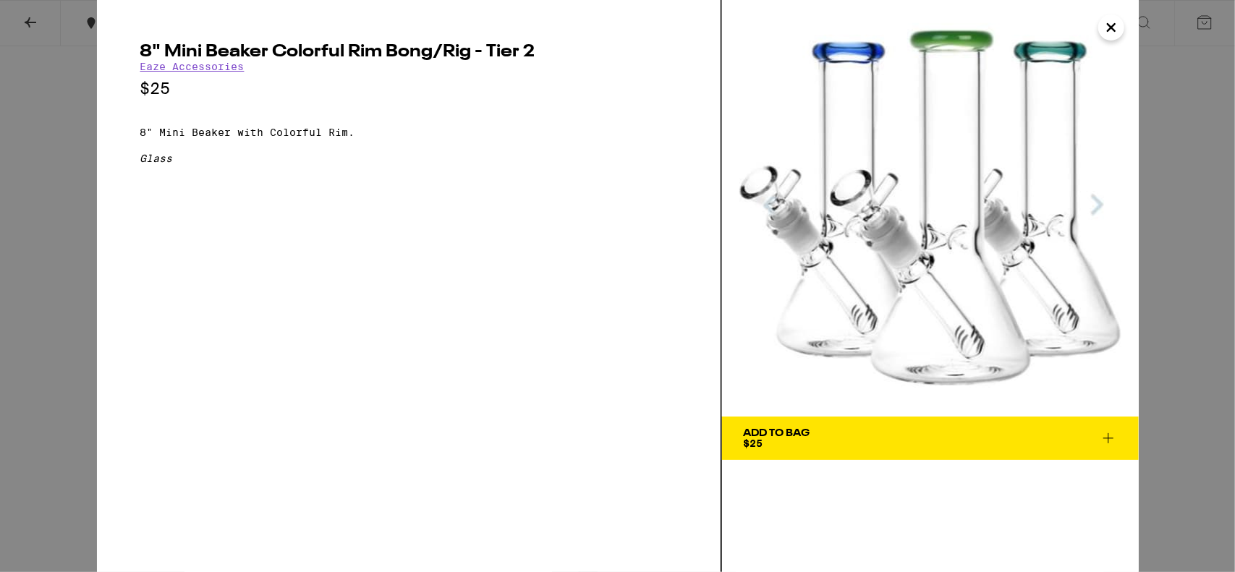 This screenshot has height=572, width=1235. I want to click on p: 8" Mini Beaker with Colorful Rim., so click(409, 132).